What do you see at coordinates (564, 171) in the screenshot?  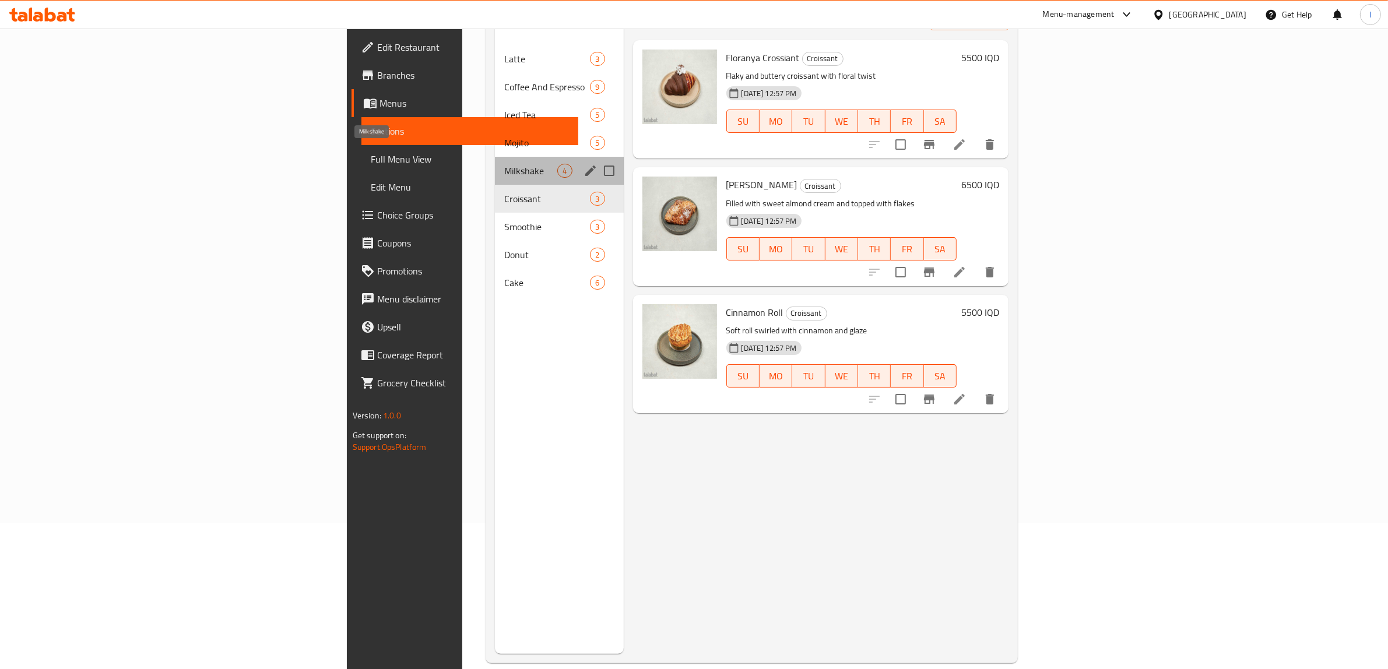 I see `span: 4` at bounding box center [564, 171].